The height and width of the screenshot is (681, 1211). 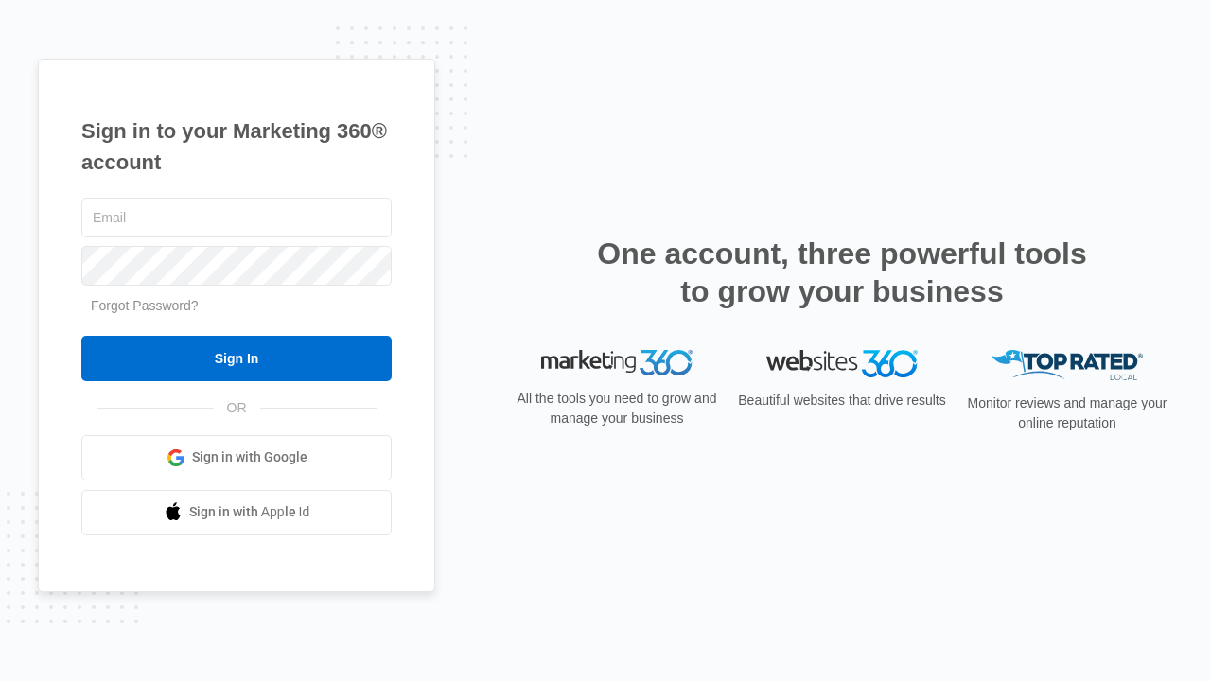 What do you see at coordinates (145, 306) in the screenshot?
I see `a: Forgot Password?` at bounding box center [145, 306].